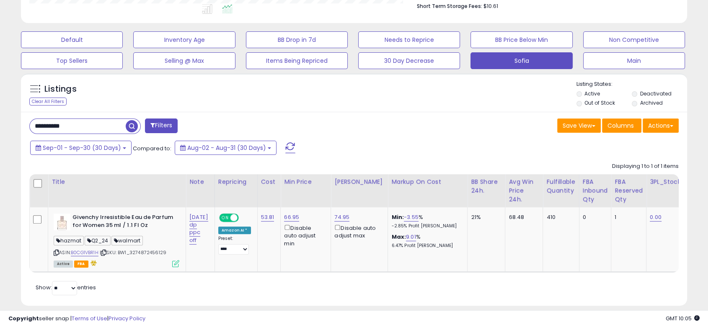  Describe the element at coordinates (93, 263) in the screenshot. I see `i: hazardous material` at that location.